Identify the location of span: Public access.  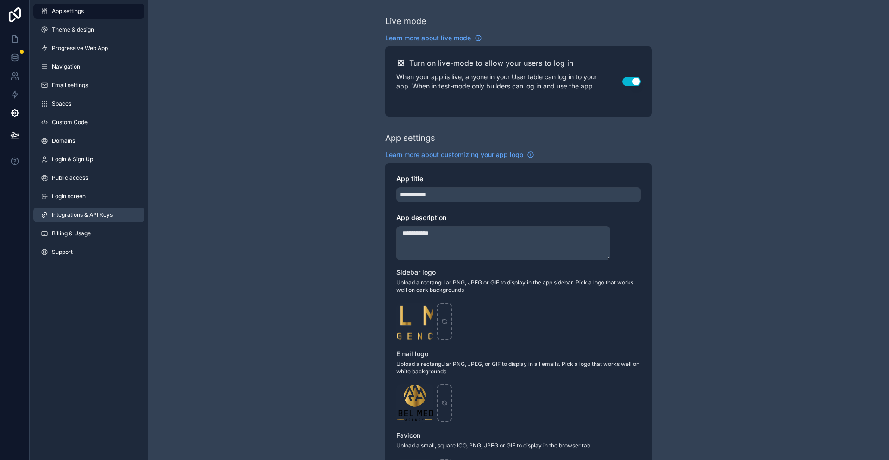
(70, 178).